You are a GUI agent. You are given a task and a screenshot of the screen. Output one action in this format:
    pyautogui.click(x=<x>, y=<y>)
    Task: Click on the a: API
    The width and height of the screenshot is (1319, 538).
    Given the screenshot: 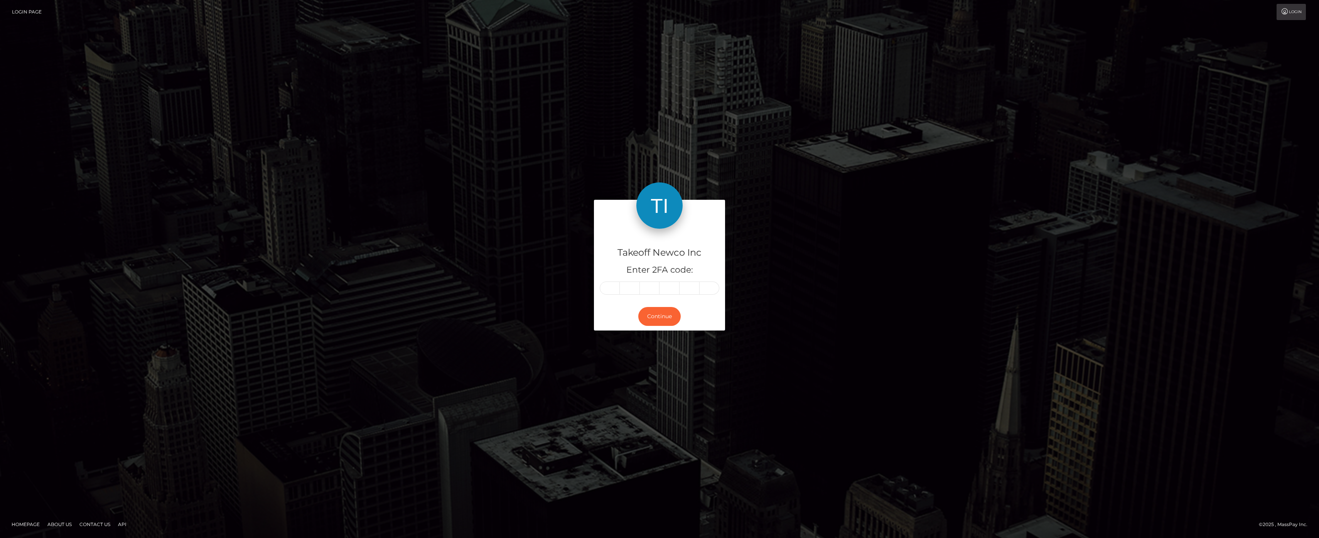 What is the action you would take?
    pyautogui.click(x=122, y=524)
    